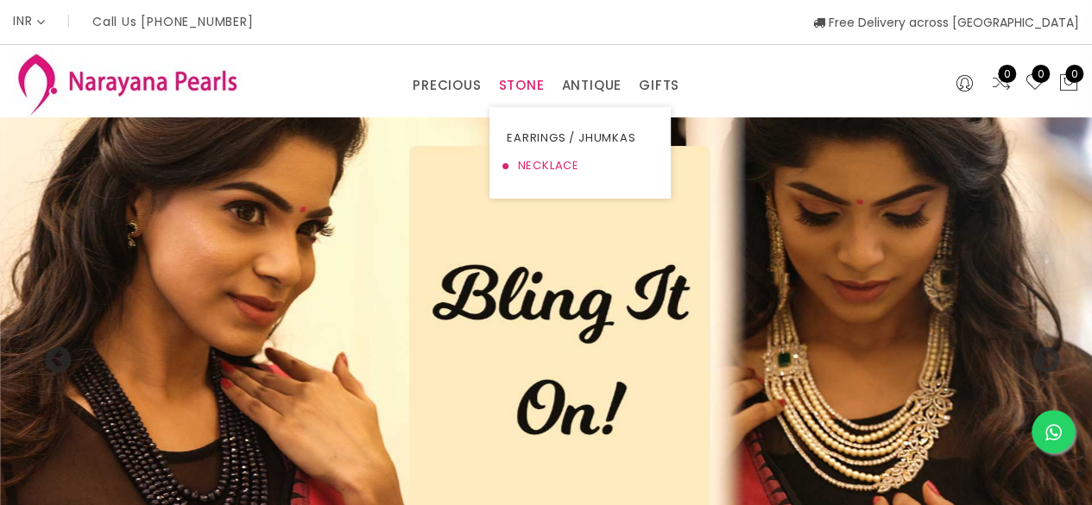 The width and height of the screenshot is (1092, 505). What do you see at coordinates (591, 85) in the screenshot?
I see `a: ANTIQUE` at bounding box center [591, 85].